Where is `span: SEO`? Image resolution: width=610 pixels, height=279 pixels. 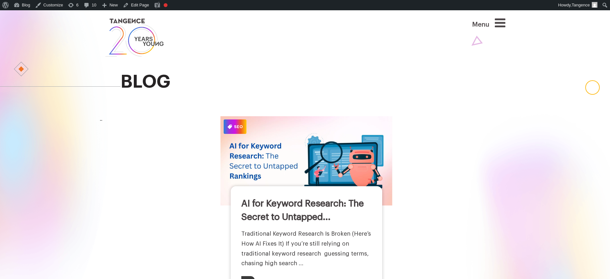 span: SEO is located at coordinates (235, 126).